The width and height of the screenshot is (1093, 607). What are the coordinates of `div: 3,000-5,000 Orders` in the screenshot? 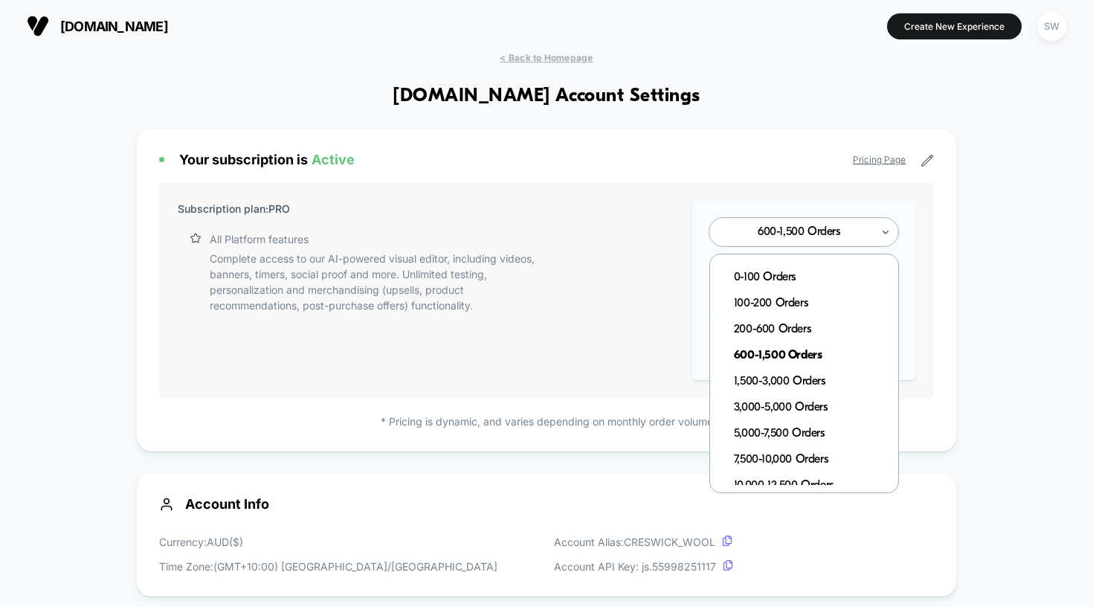 It's located at (811, 407).